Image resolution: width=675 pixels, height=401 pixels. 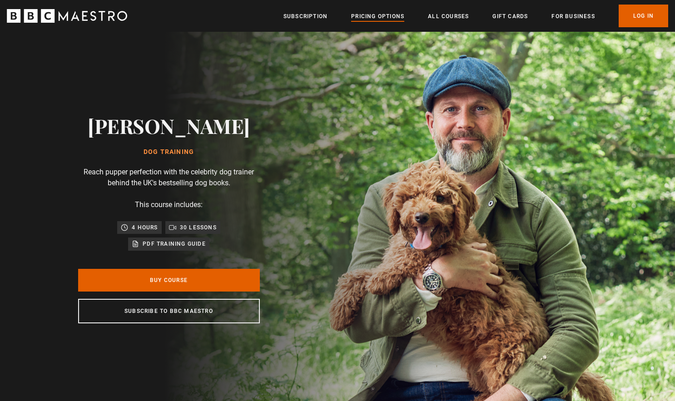 I want to click on p: PDF training guide, so click(x=174, y=244).